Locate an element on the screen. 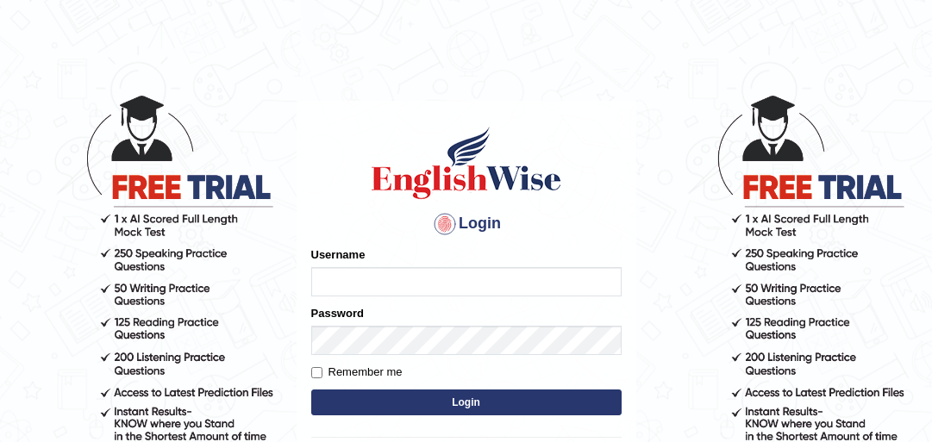  input: Remember me is located at coordinates (316, 372).